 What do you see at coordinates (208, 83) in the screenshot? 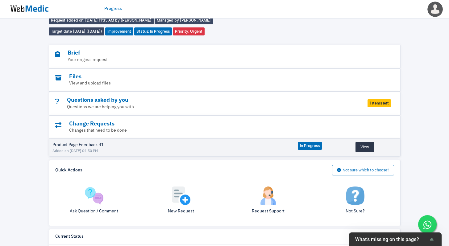
I see `p: View and upload files` at bounding box center [208, 83].